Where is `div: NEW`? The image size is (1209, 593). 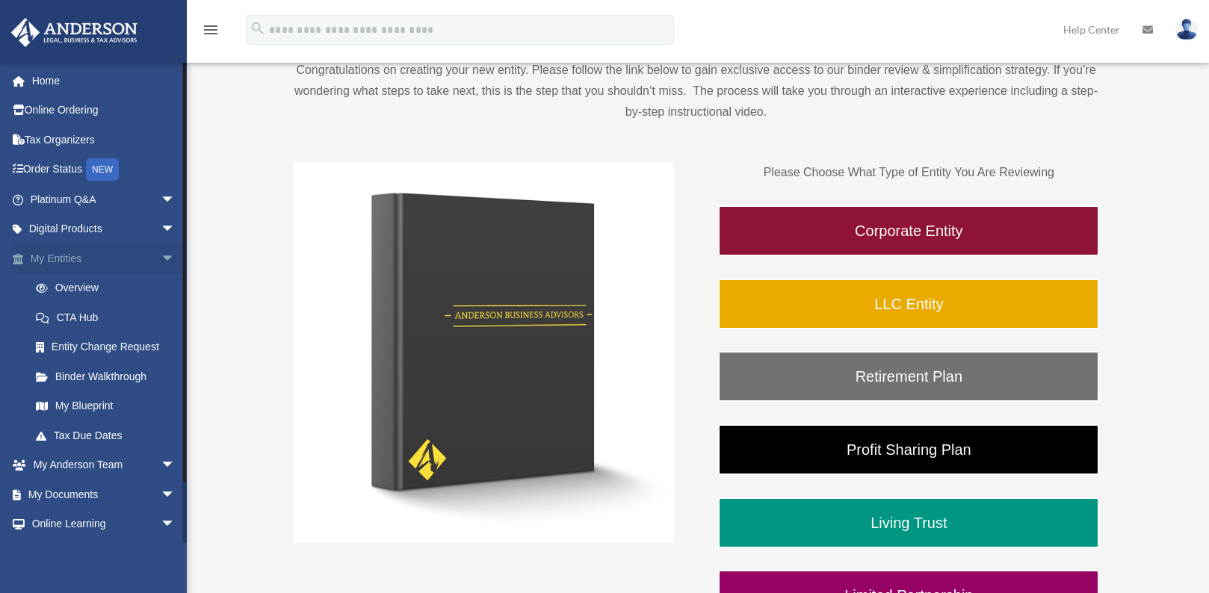
div: NEW is located at coordinates (102, 170).